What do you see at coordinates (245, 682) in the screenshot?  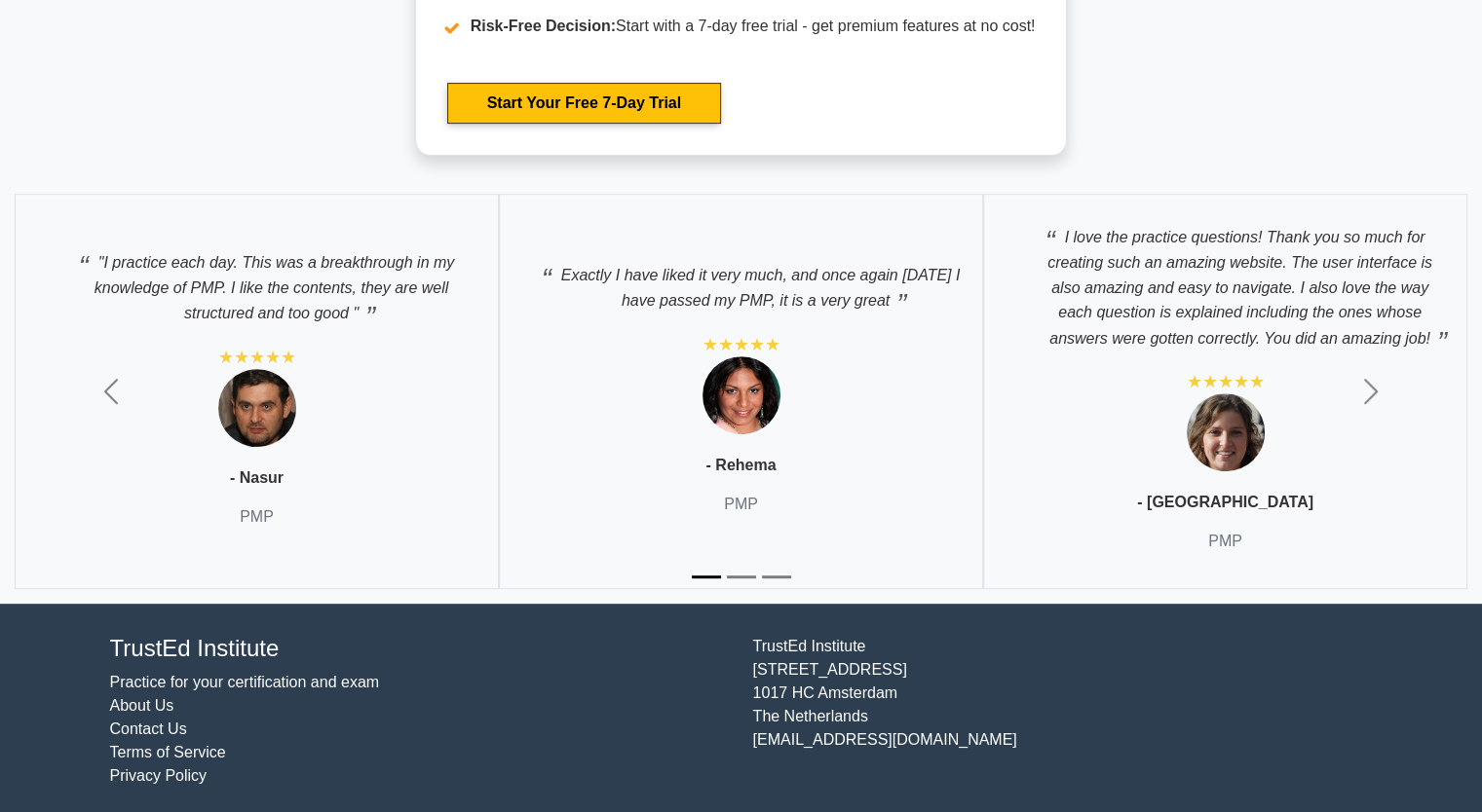 I see `a: Practice for your certification and exam` at bounding box center [245, 682].